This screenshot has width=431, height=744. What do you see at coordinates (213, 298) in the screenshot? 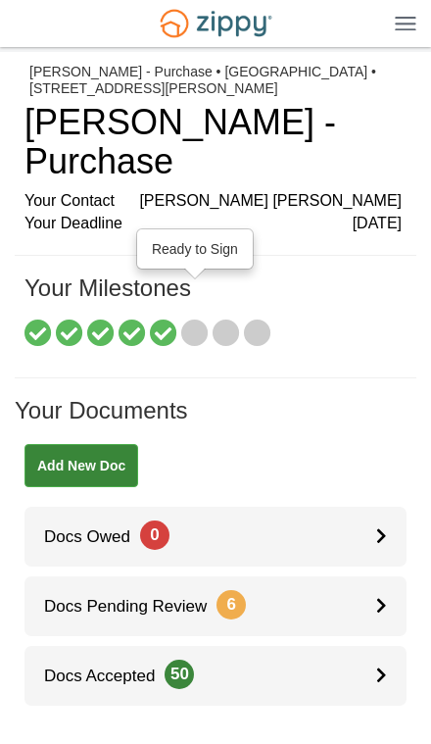
I see `h1: Your Milestones` at bounding box center [213, 298].